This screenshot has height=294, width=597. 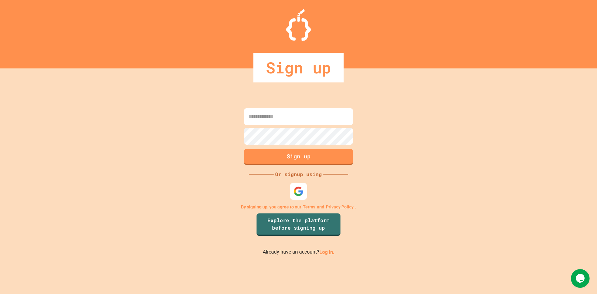 What do you see at coordinates (340, 207) in the screenshot?
I see `a: Privacy Policy` at bounding box center [340, 207].